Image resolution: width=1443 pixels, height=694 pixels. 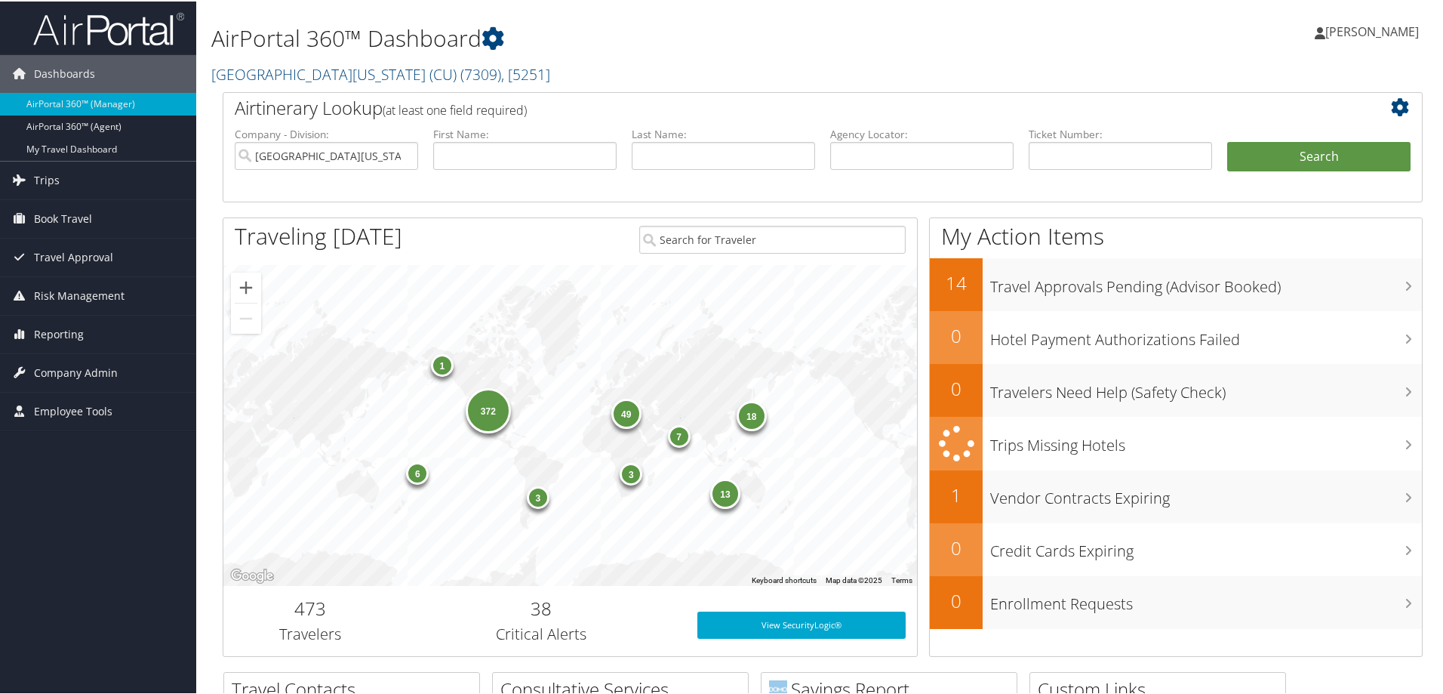 What do you see at coordinates (723, 133) in the screenshot?
I see `label: Last Name:` at bounding box center [723, 133].